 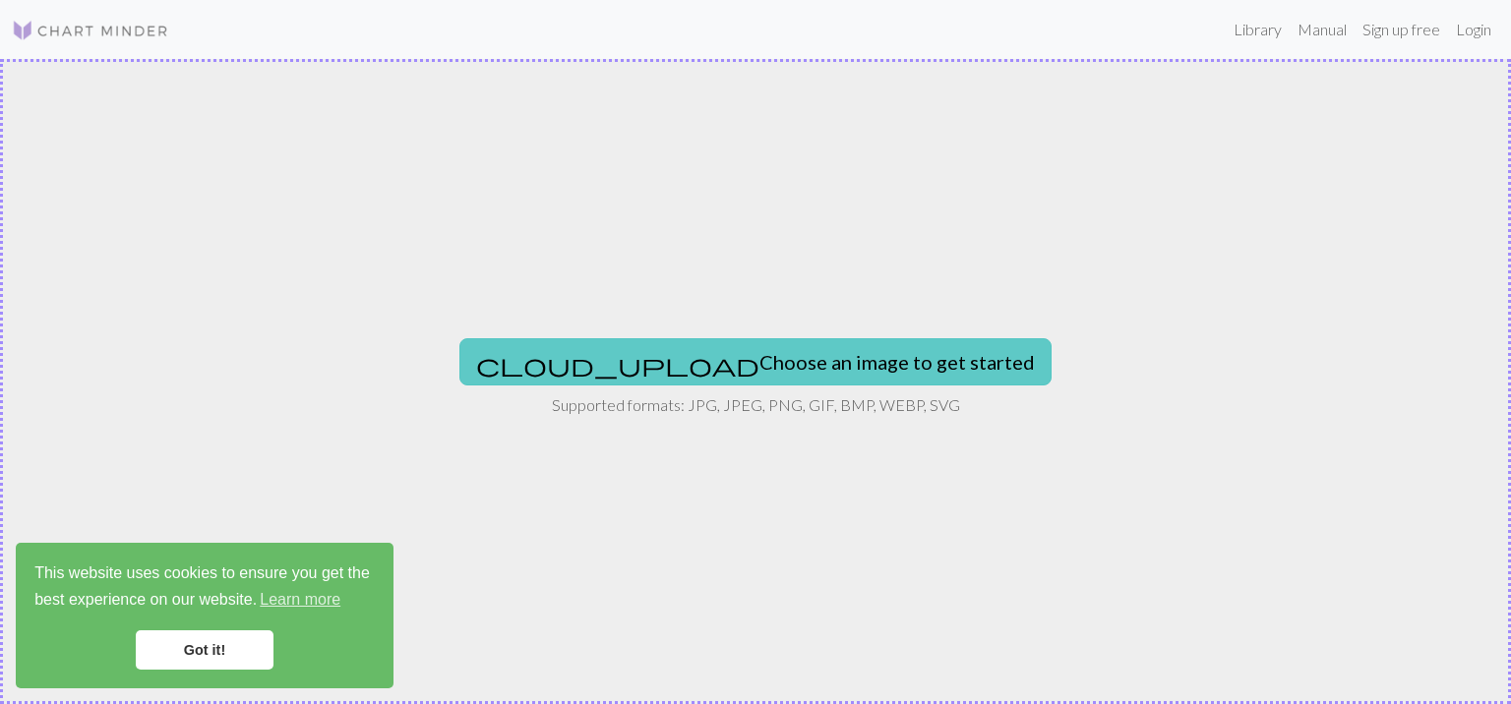 I want to click on button: Choose an image to get started, so click(x=755, y=362).